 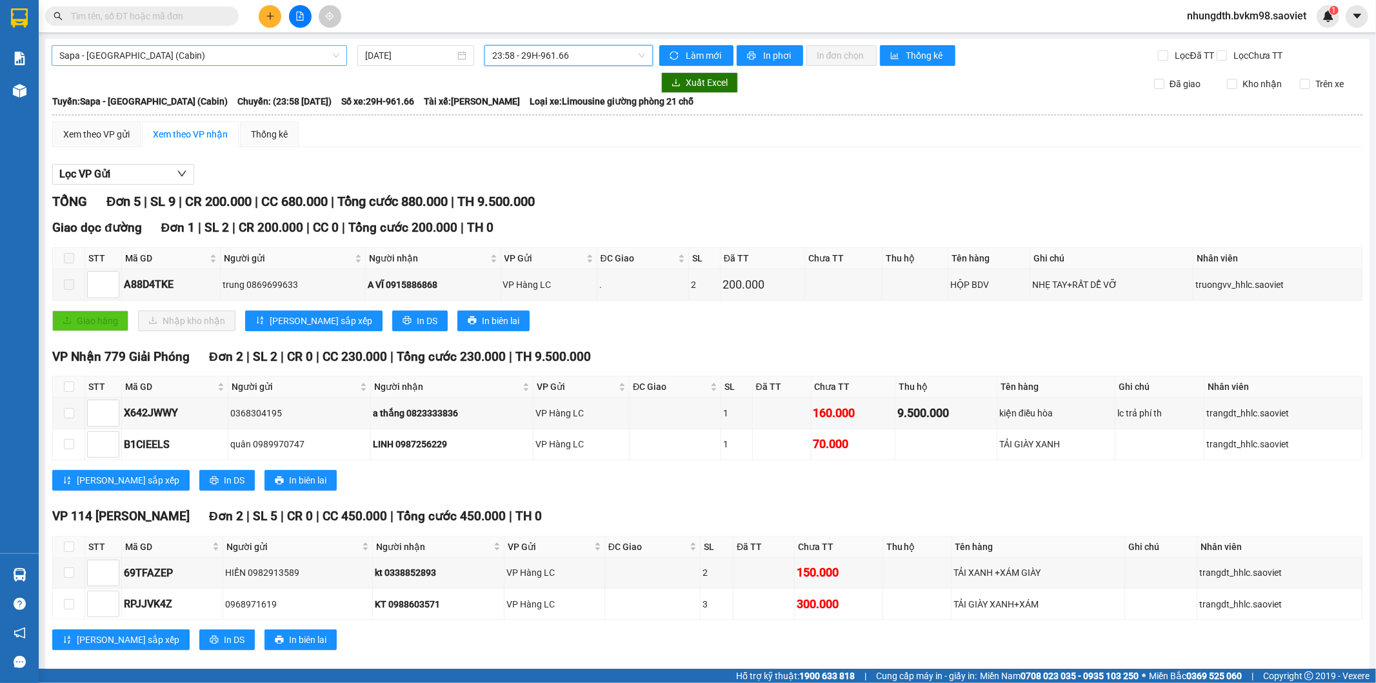 What do you see at coordinates (330, 16) in the screenshot?
I see `button: aim` at bounding box center [330, 16].